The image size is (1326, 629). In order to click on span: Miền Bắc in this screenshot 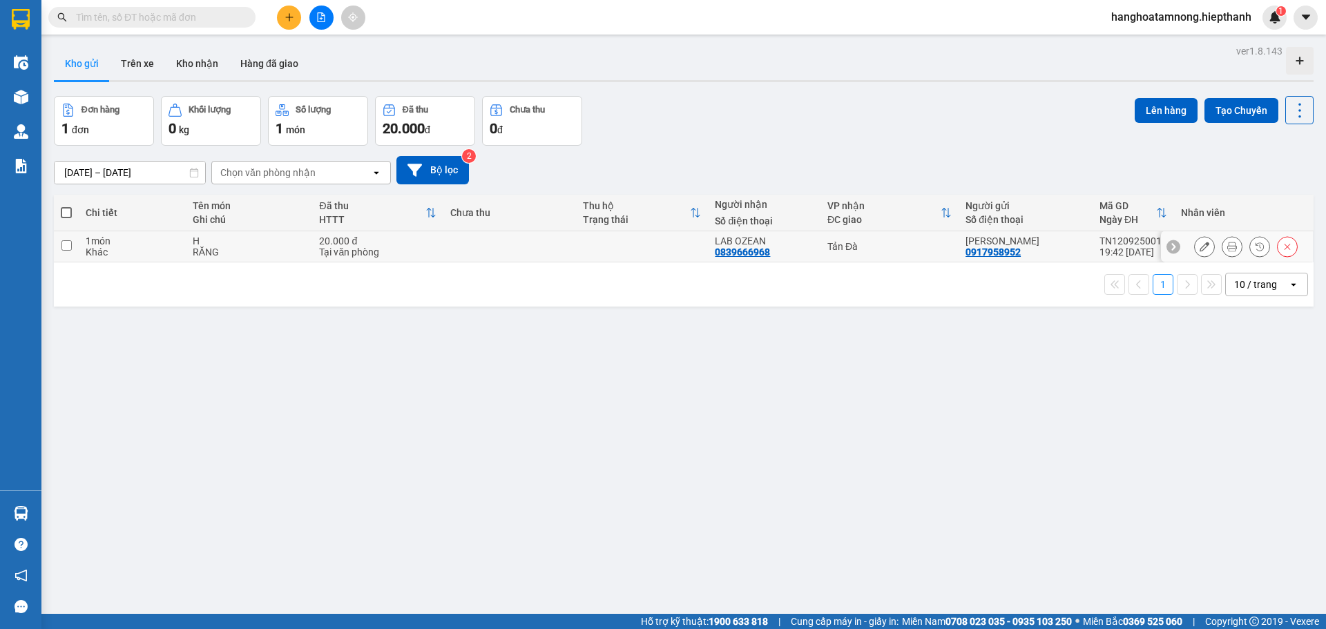, I will do `click(1133, 622)`.